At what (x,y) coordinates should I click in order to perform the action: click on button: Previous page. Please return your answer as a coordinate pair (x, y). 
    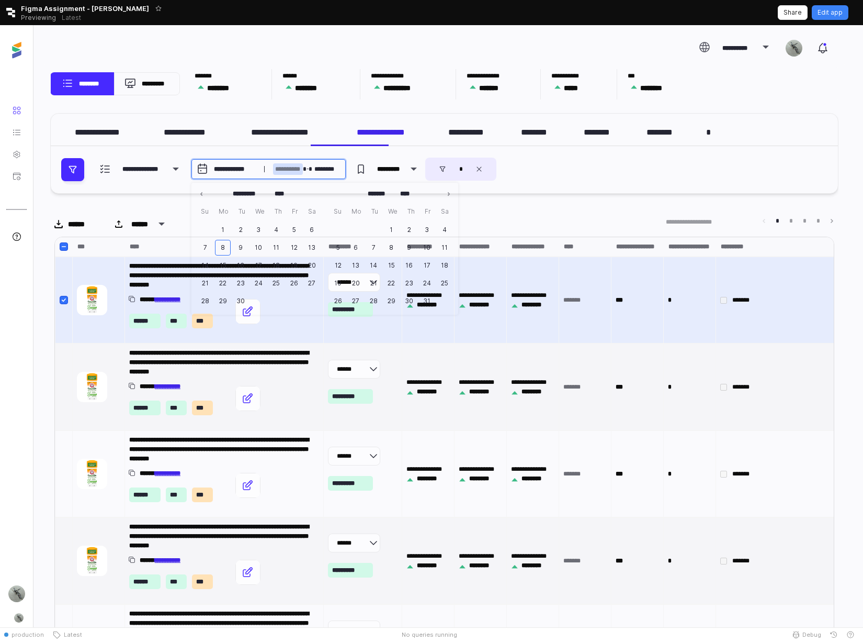
    Looking at the image, I should click on (833, 221).